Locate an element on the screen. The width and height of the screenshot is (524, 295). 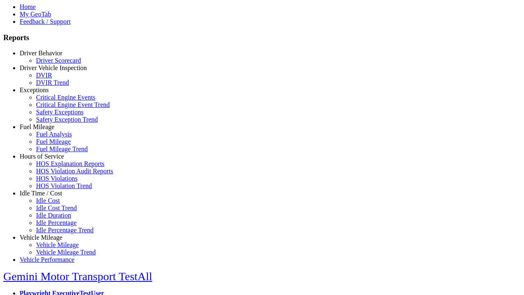
a: Critical Engine Events is located at coordinates (66, 97).